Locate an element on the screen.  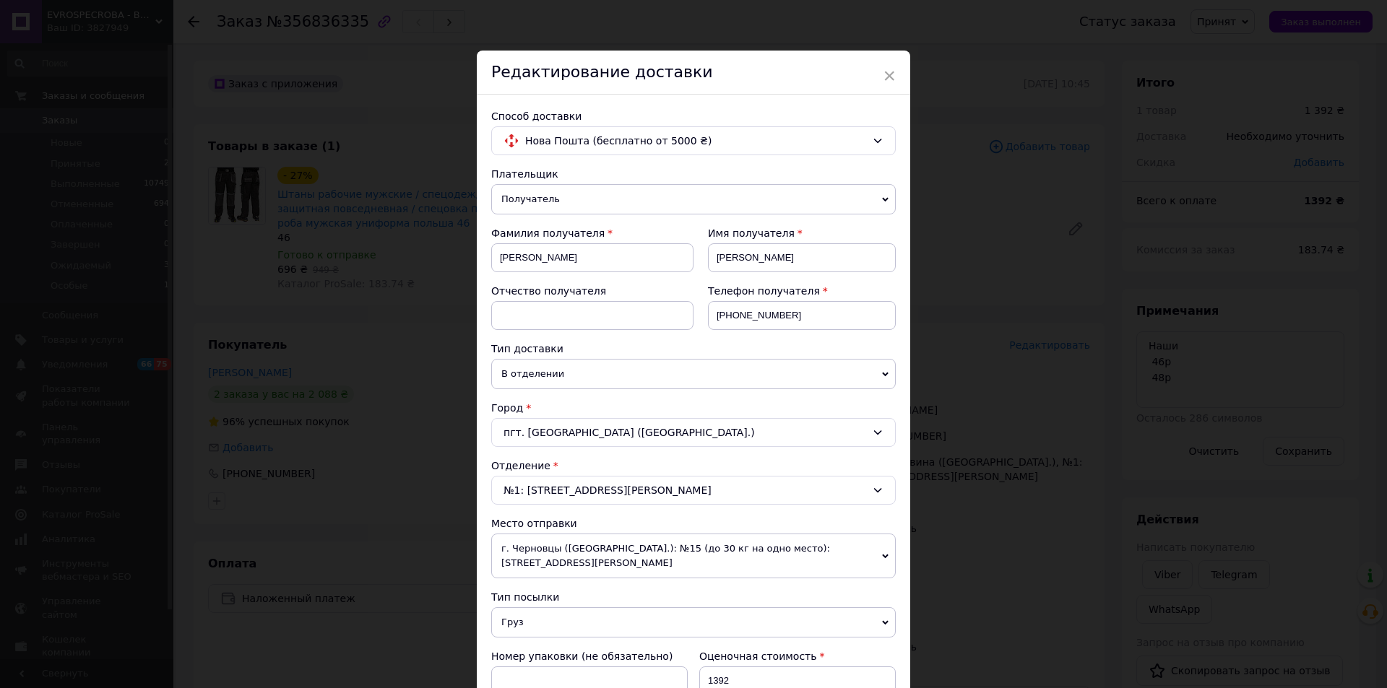
span: Место отправки is located at coordinates (534, 524).